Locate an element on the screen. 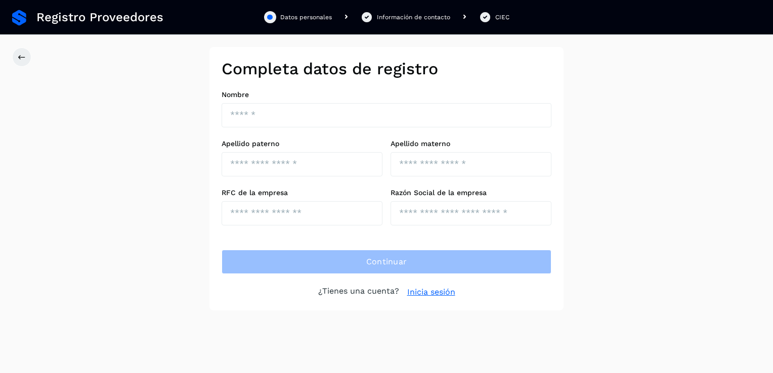  span: Registro Proveedores is located at coordinates (100, 17).